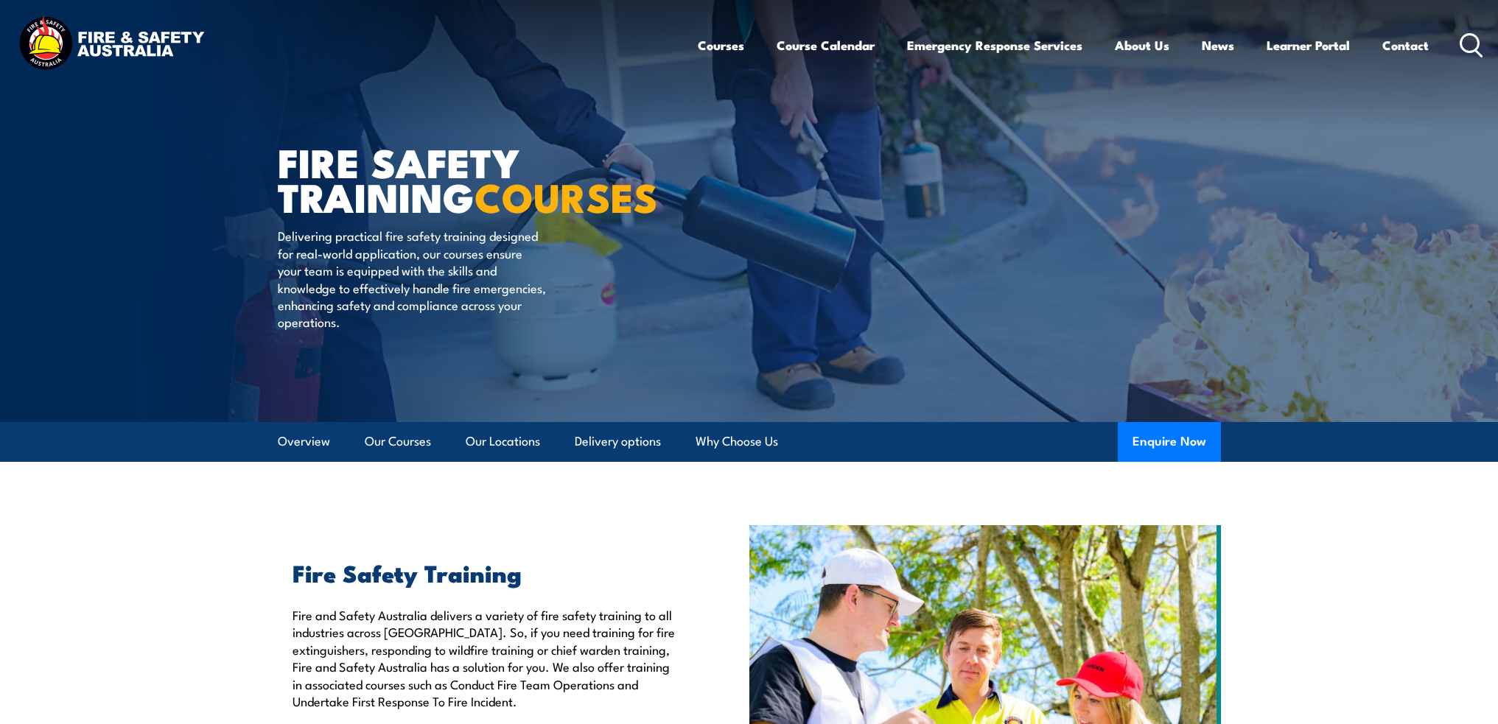 The image size is (1498, 724). I want to click on button: Enquire Now, so click(1169, 442).